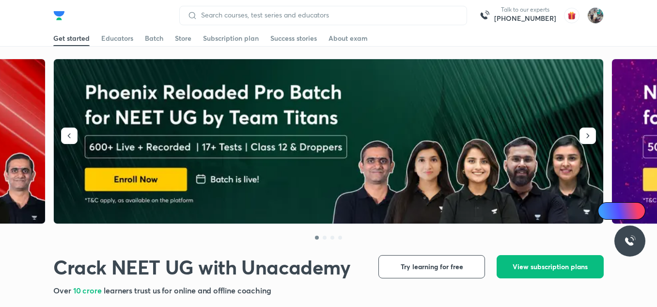  Describe the element at coordinates (154, 38) in the screenshot. I see `div: Batch` at that location.